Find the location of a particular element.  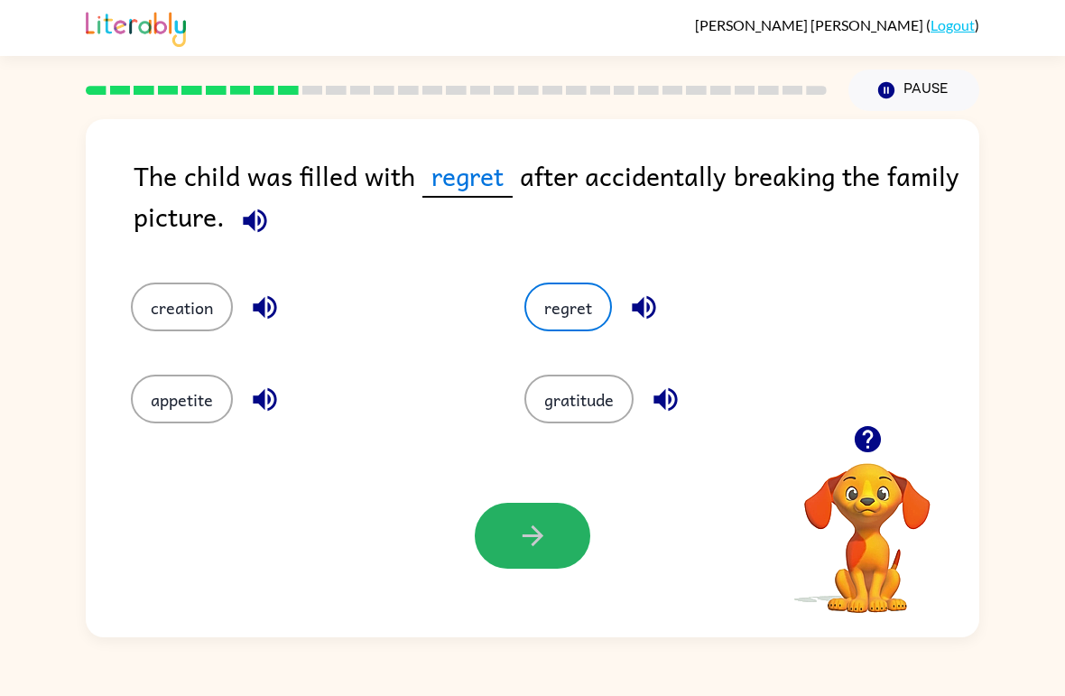

span: regret is located at coordinates (467, 176).